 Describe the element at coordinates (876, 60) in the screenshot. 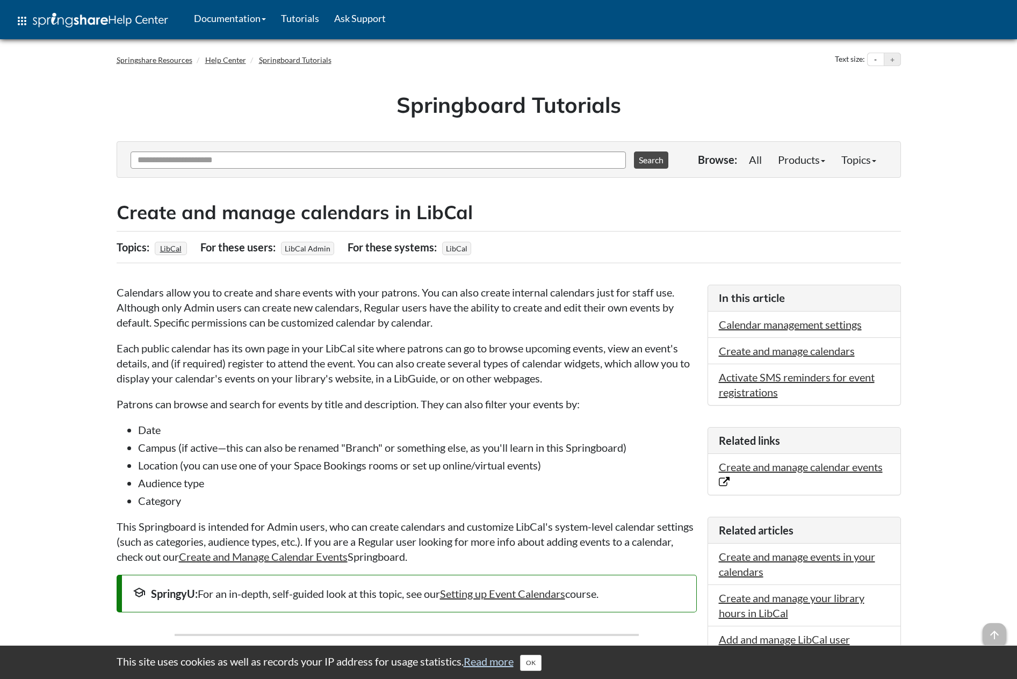

I see `button: Decrease text size` at that location.